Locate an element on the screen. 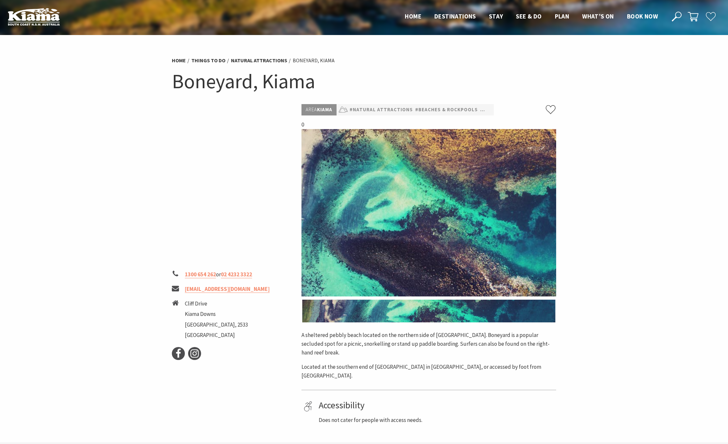 This screenshot has height=444, width=728. a: What’s On is located at coordinates (598, 17).